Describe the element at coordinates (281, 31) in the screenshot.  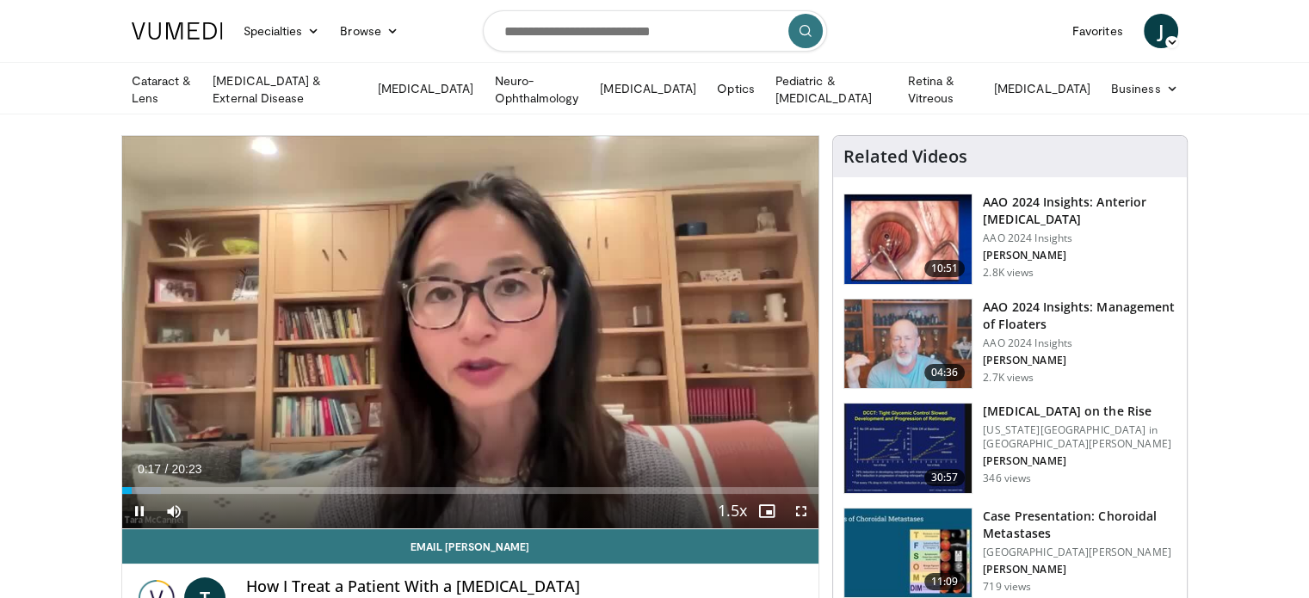
I see `a: Specialties` at that location.